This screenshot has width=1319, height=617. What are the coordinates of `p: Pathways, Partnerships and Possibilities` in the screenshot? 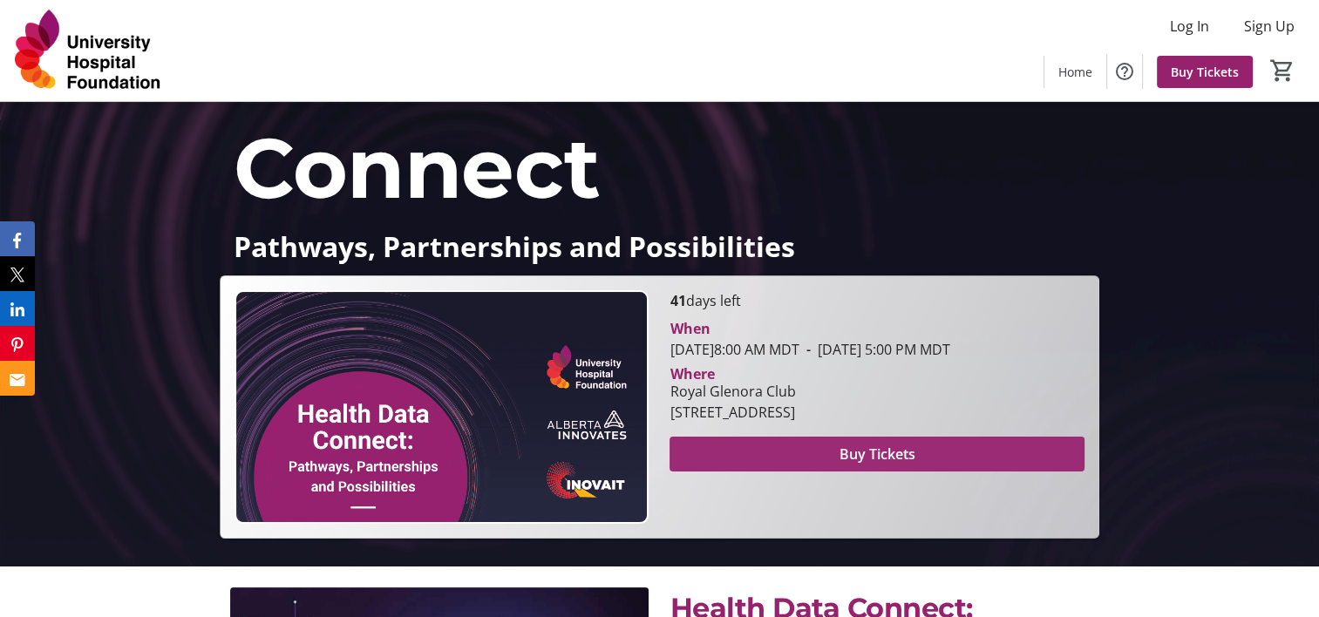 It's located at (659, 246).